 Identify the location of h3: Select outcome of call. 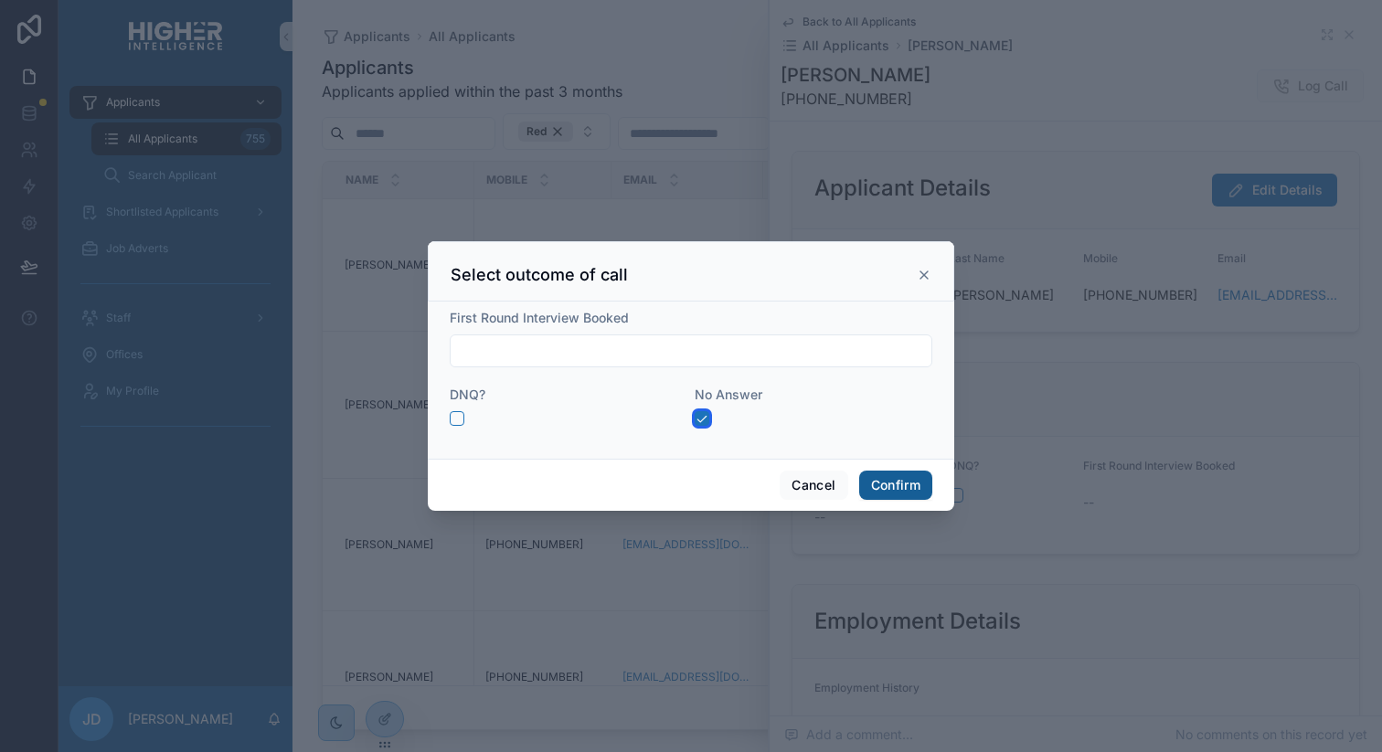
(539, 275).